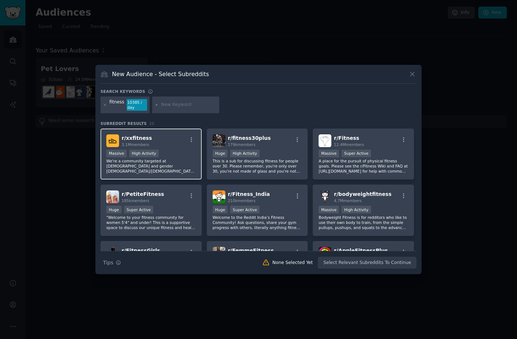 The height and width of the screenshot is (339, 517). I want to click on button: Tips, so click(112, 263).